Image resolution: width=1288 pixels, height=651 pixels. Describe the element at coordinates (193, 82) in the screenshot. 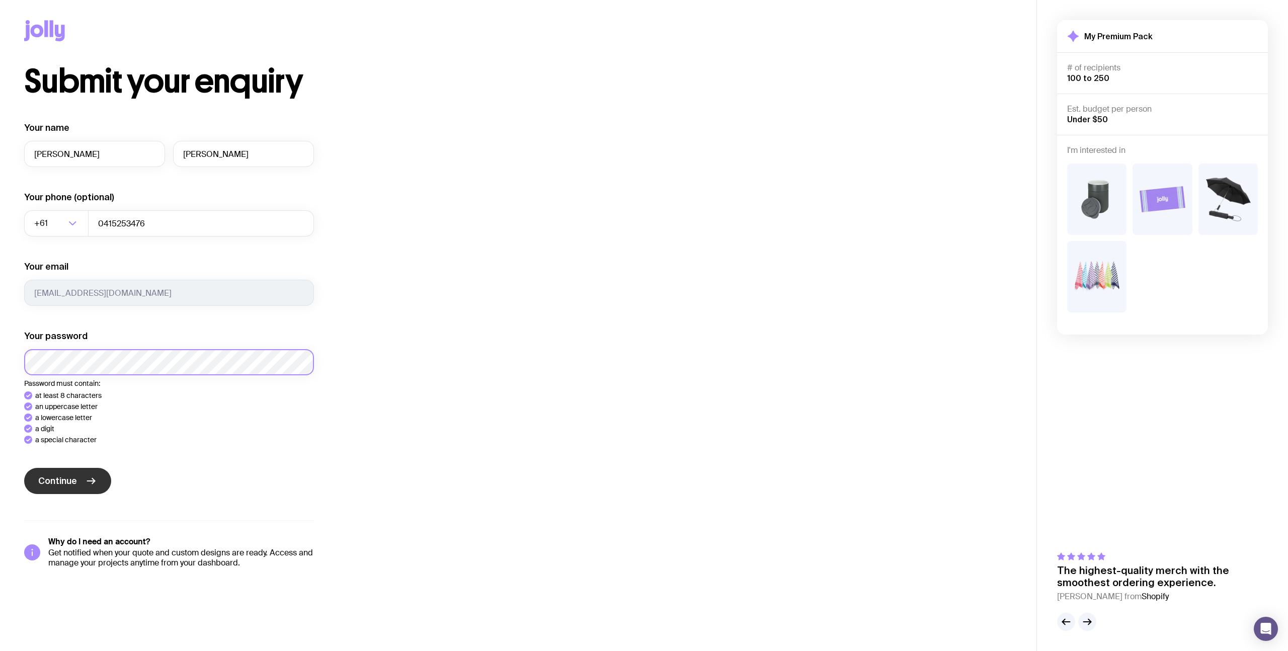

I see `h1: Submit your enquiry` at that location.